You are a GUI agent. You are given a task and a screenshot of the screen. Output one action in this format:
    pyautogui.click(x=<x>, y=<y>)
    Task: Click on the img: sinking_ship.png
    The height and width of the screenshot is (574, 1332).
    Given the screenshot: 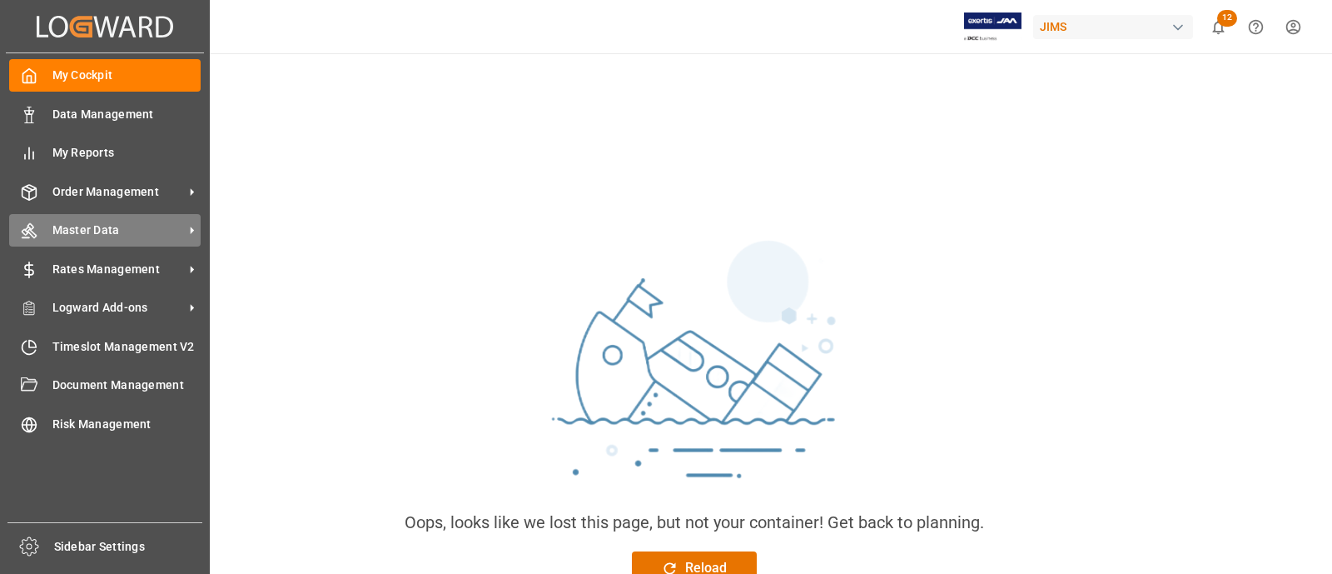 What is the action you would take?
    pyautogui.click(x=695, y=371)
    